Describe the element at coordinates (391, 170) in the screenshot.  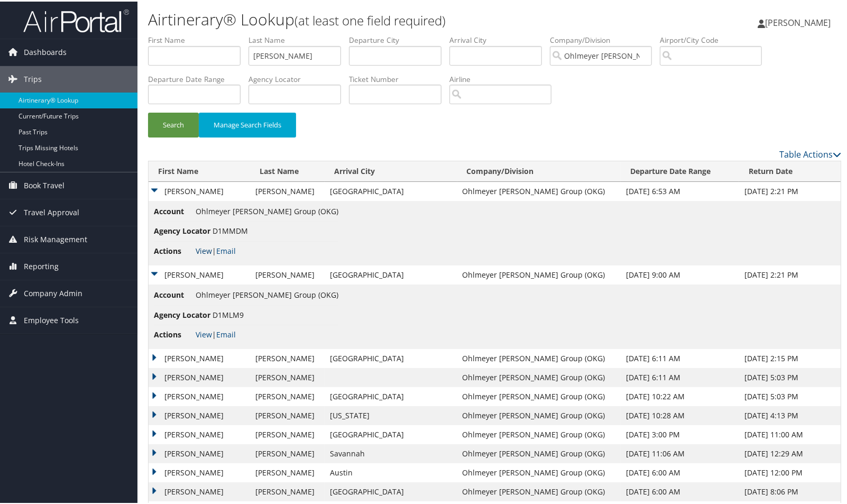
I see `th: Arrival City: activate to sort column ascending` at that location.